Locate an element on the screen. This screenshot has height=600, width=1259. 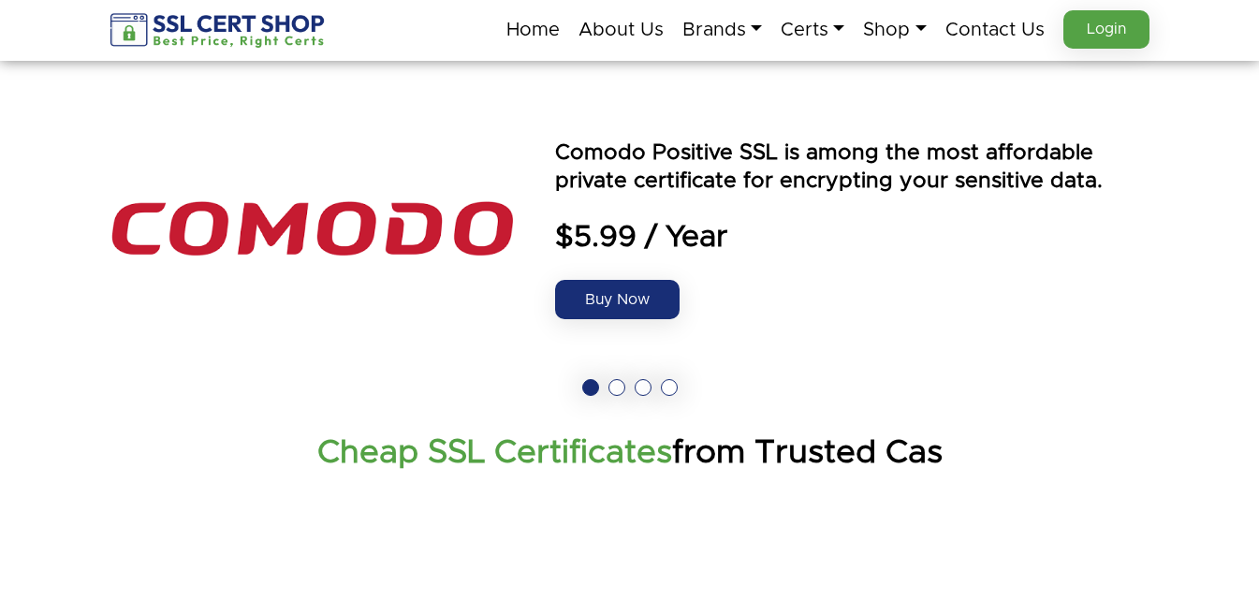
p: Comodo Positive SSL is among the most affordable private certificate for encrypting your sensitiv... is located at coordinates (852, 168).